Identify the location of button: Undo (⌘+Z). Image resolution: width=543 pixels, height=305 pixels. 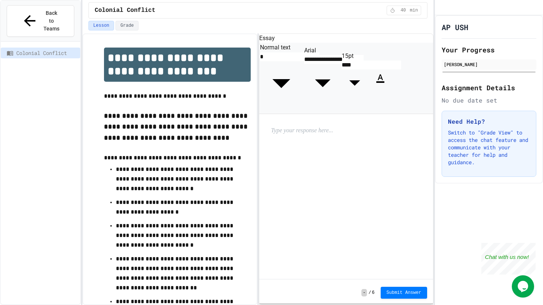
(407, 78).